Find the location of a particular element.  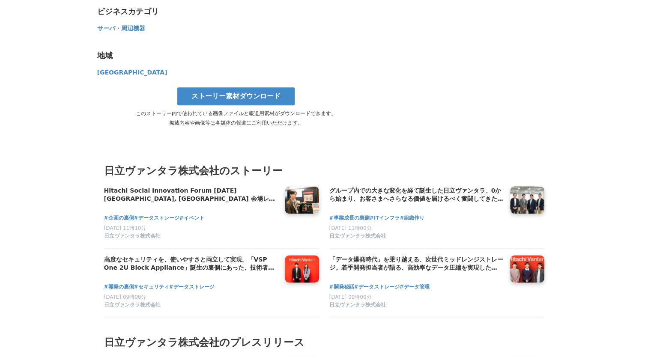

a: #企画の裏側 is located at coordinates (119, 218).